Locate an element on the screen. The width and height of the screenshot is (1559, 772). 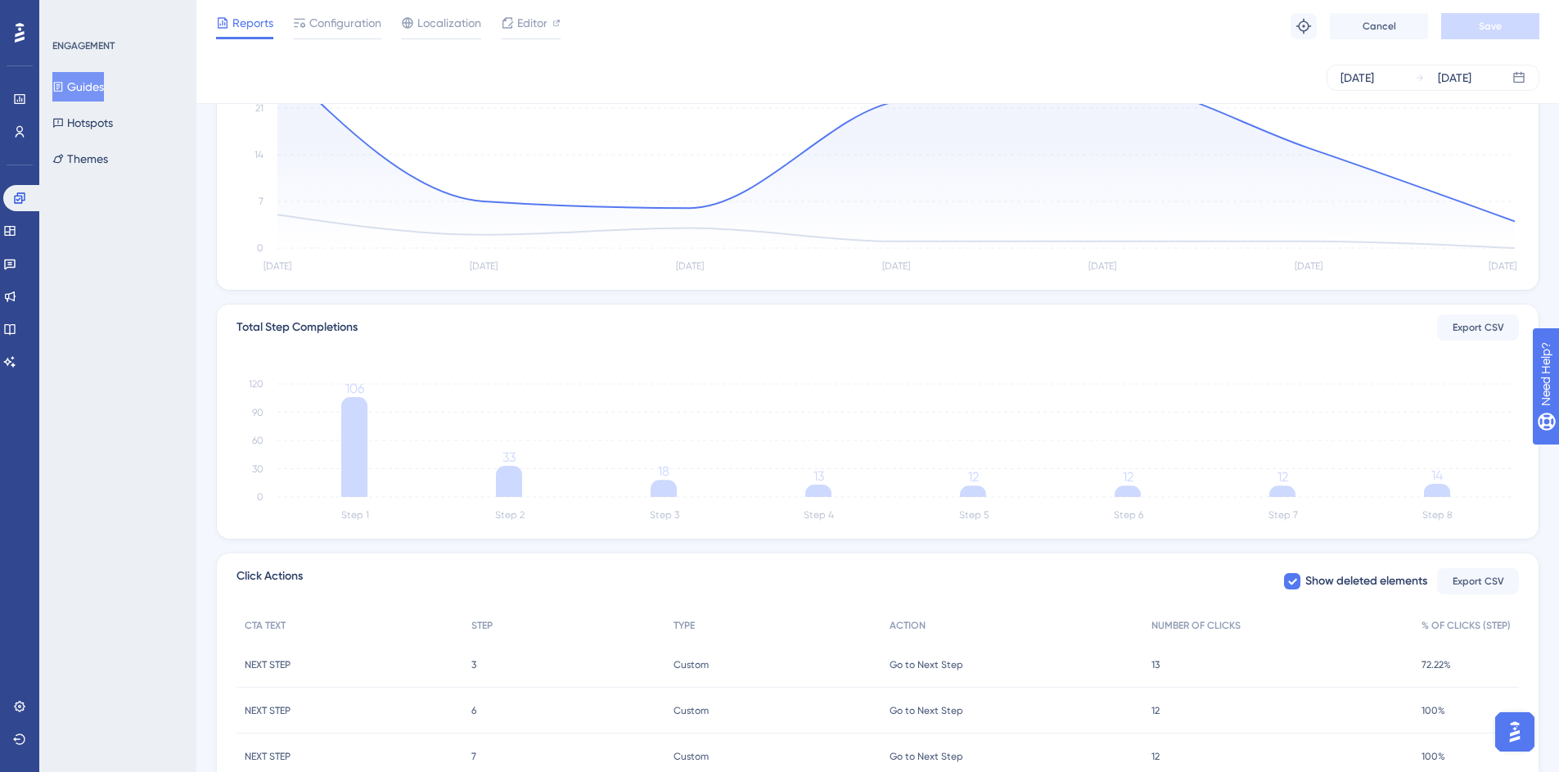
span: 7 is located at coordinates (474, 756).